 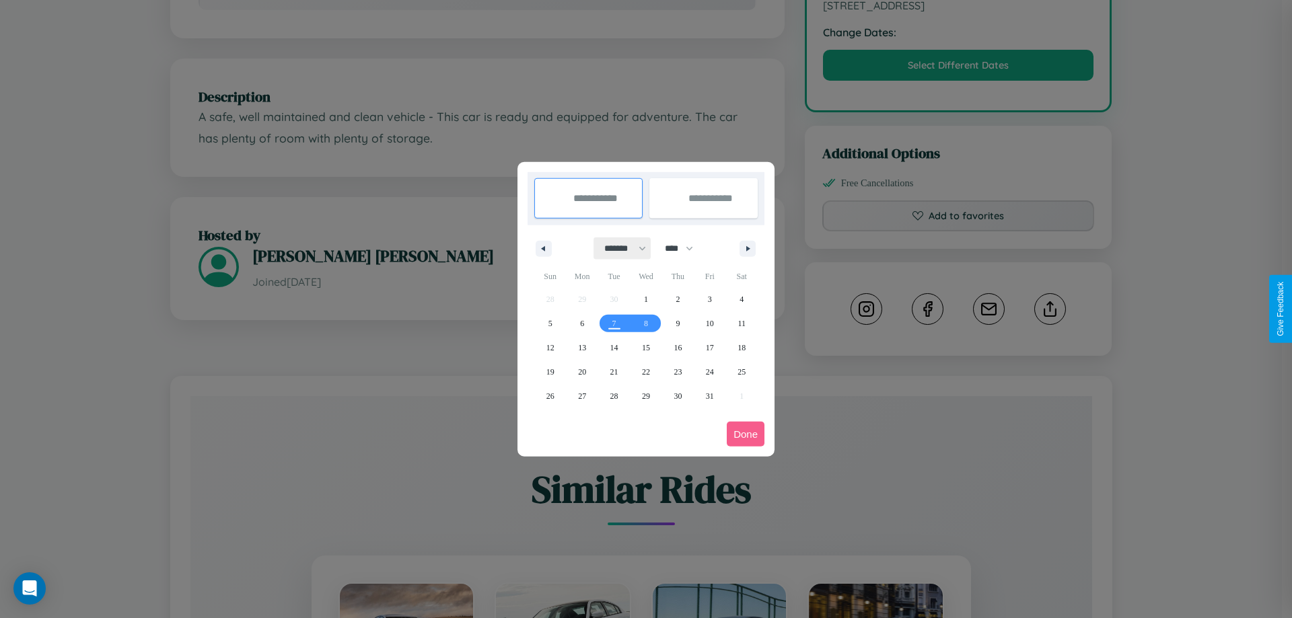 I want to click on button: 24, so click(x=709, y=372).